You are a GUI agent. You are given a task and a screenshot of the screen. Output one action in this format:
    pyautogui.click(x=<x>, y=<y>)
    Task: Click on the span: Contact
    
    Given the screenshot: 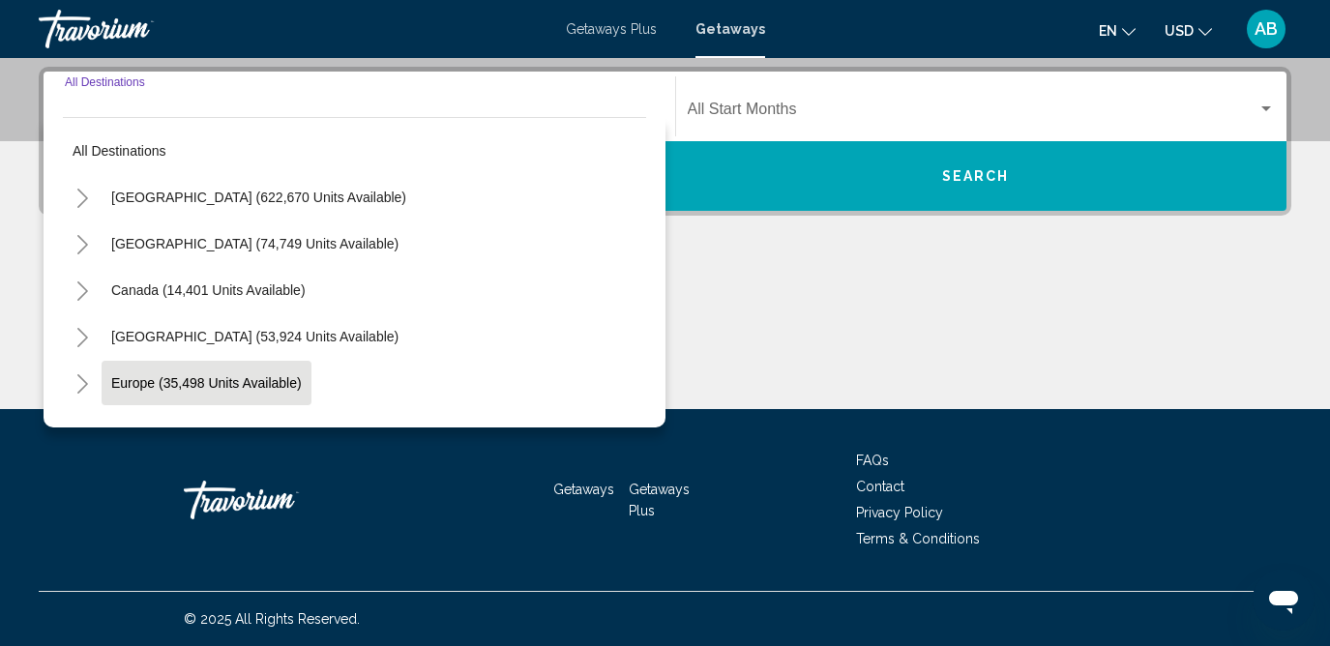 What is the action you would take?
    pyautogui.click(x=880, y=487)
    